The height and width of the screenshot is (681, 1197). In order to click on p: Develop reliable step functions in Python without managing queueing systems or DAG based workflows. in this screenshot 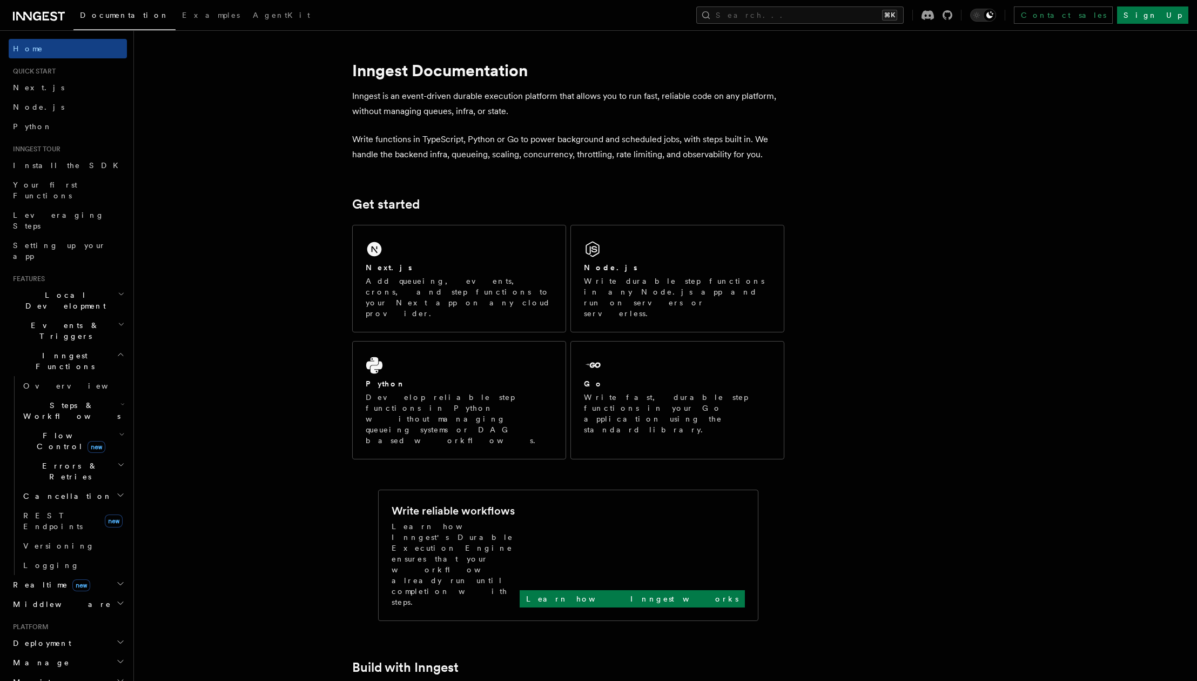, I will do `click(459, 419)`.